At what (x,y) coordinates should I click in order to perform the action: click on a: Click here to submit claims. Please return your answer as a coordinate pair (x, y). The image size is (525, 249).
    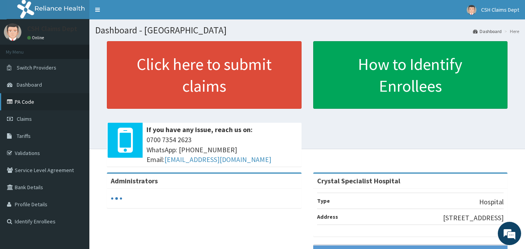
    Looking at the image, I should click on (204, 75).